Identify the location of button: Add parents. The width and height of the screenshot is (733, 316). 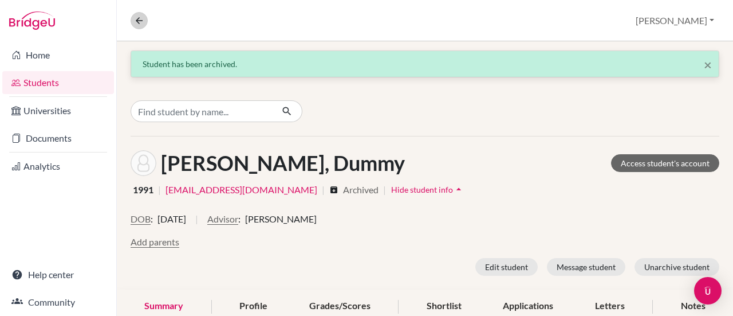
(155, 242).